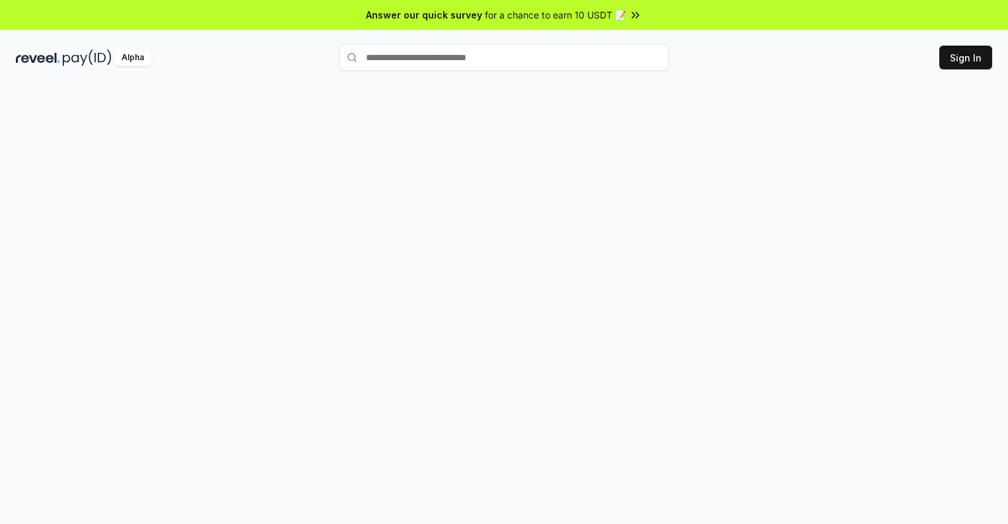  What do you see at coordinates (87, 57) in the screenshot?
I see `img: pay_id` at bounding box center [87, 57].